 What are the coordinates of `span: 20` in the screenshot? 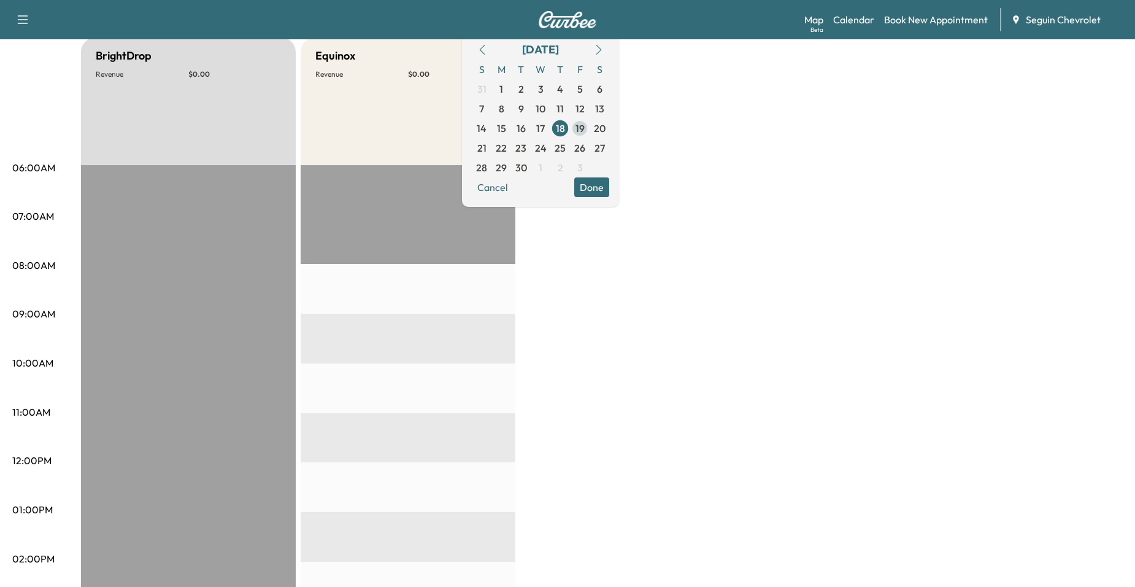 It's located at (599, 128).